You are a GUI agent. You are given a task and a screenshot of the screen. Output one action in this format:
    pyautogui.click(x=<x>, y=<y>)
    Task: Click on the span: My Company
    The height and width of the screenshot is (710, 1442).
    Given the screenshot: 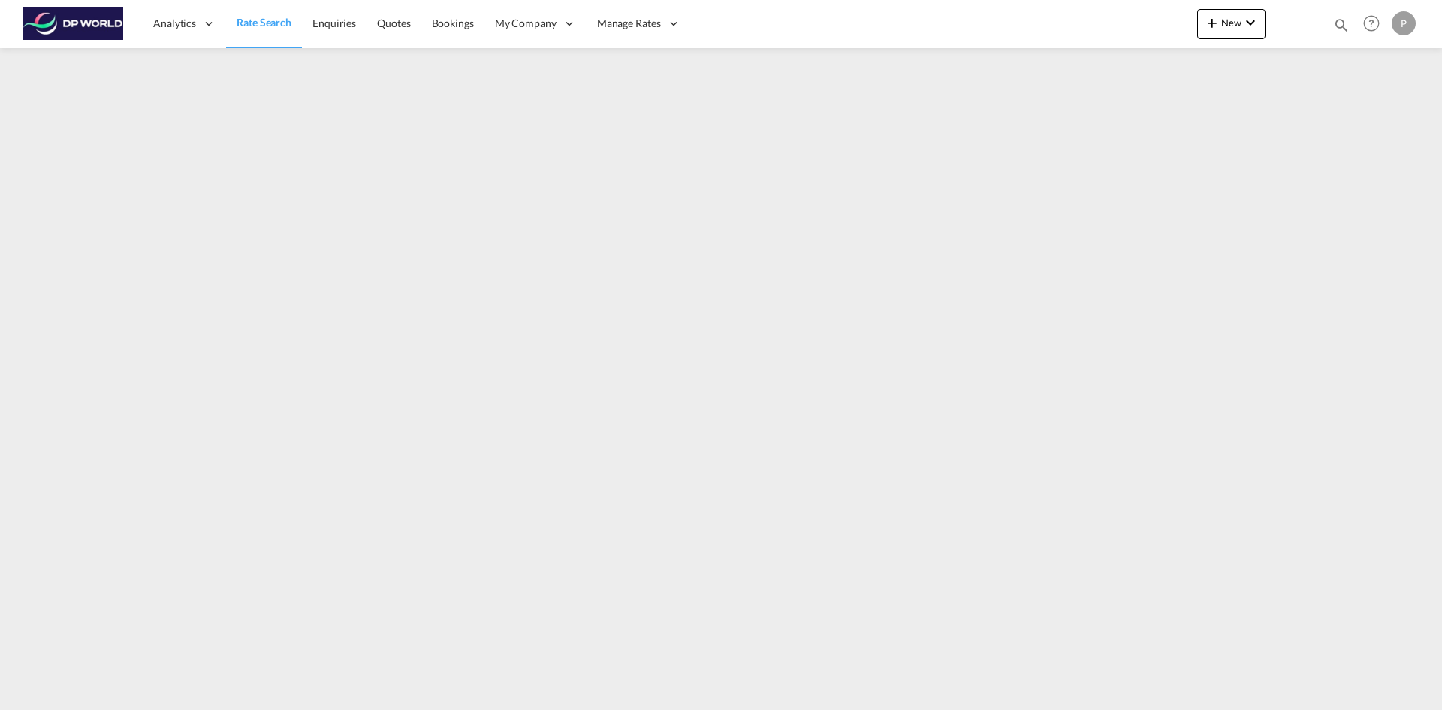 What is the action you would take?
    pyautogui.click(x=526, y=23)
    